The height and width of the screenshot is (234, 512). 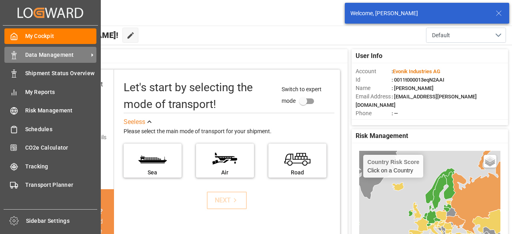 I want to click on a: Layers, so click(x=490, y=161).